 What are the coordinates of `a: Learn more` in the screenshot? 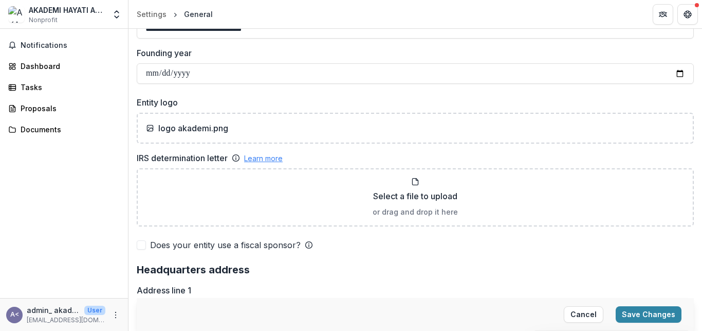 It's located at (263, 158).